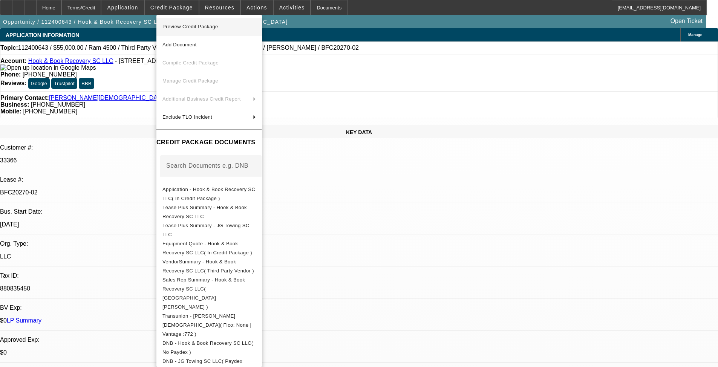 The height and width of the screenshot is (367, 718). I want to click on button: Sales Rep Summary - Hook & Book Recovery SC LLC( Haraden, Amanda ), so click(209, 294).